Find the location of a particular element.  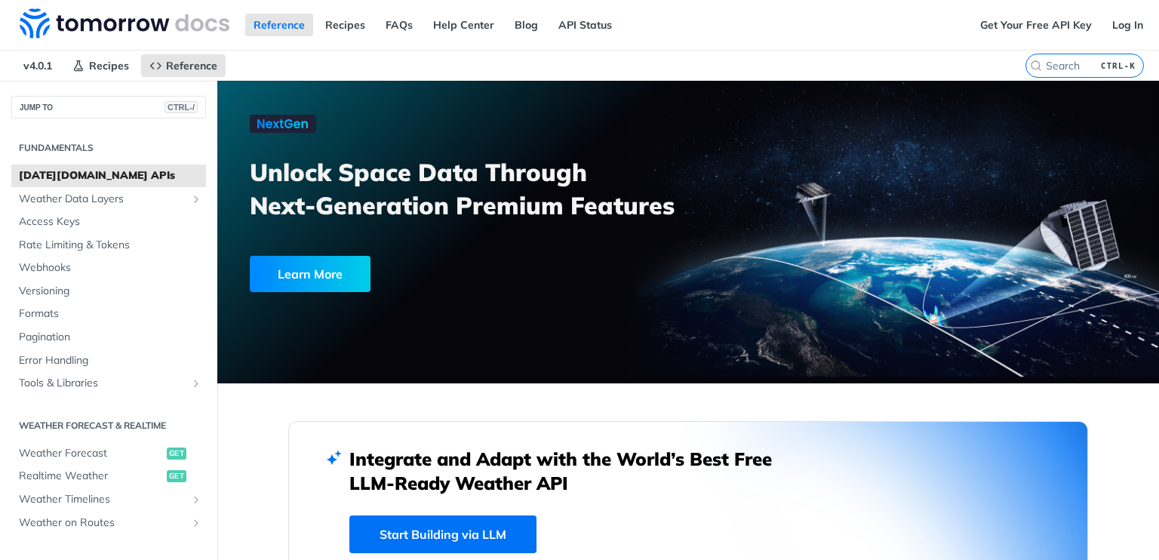

span: Formats is located at coordinates (110, 314).